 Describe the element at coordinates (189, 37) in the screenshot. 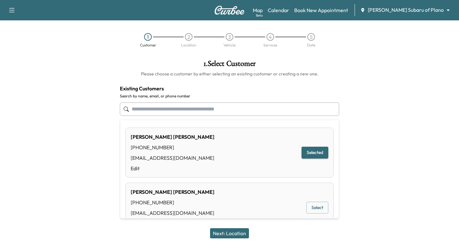

I see `div: 2` at that location.